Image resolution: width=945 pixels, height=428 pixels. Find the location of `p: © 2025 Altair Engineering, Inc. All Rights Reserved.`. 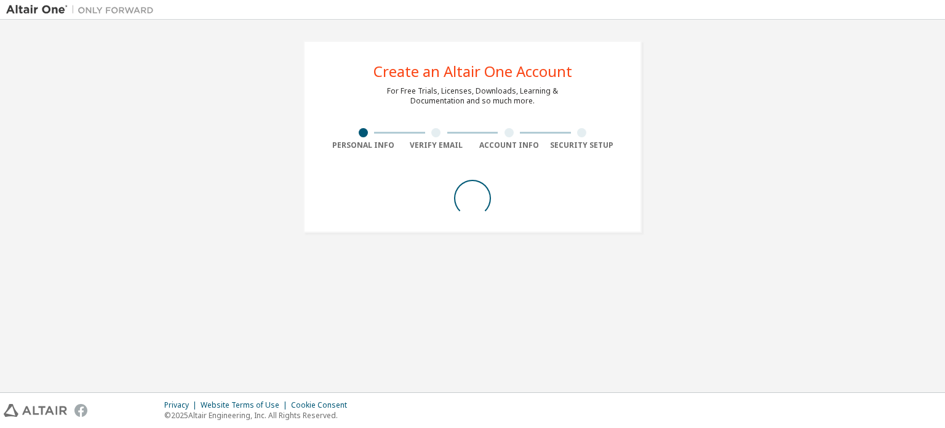

p: © 2025 Altair Engineering, Inc. All Rights Reserved. is located at coordinates (259, 415).